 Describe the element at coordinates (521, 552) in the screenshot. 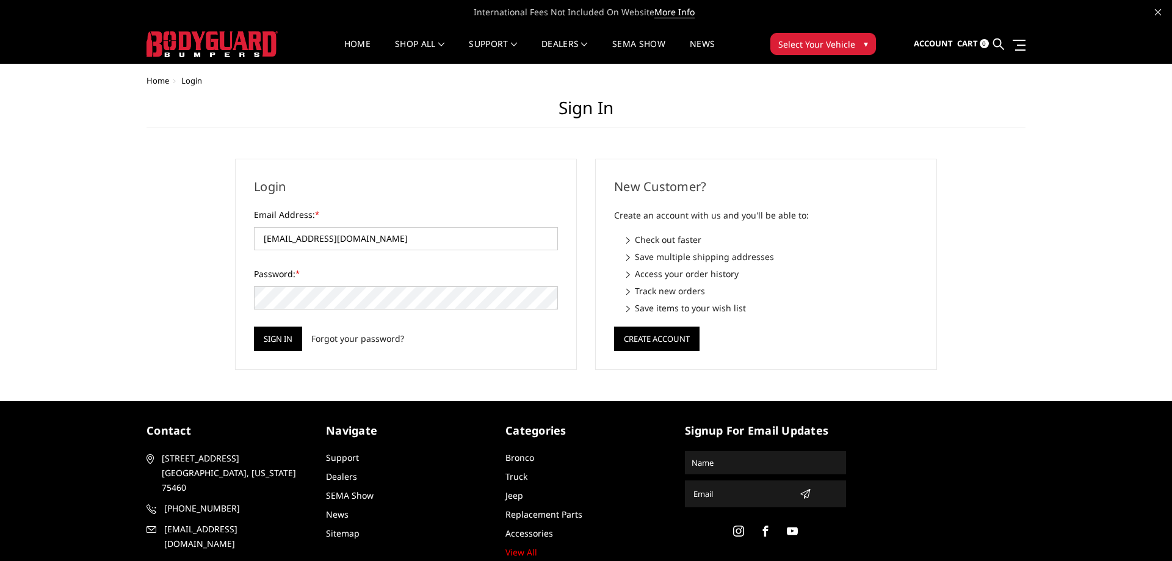

I see `a: View All` at that location.